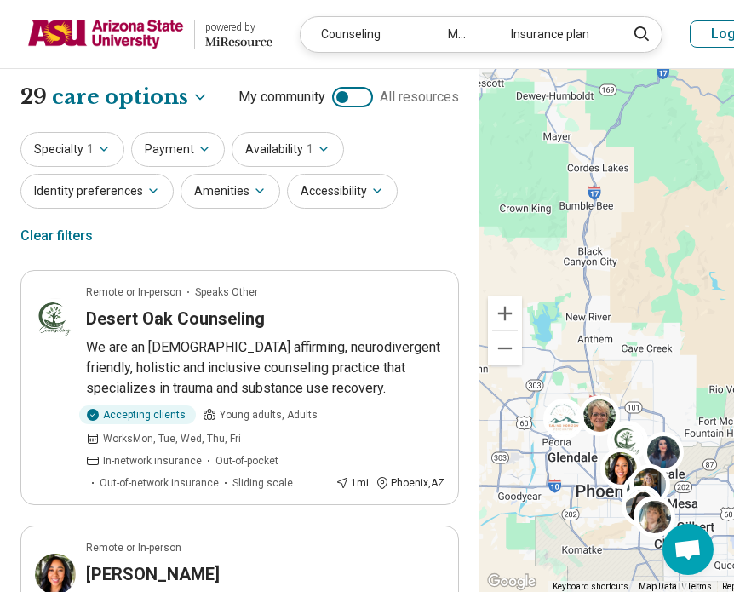 This screenshot has width=734, height=592. What do you see at coordinates (172, 438) in the screenshot?
I see `span: Works Mon, Tue, Wed, Thu, Fri` at bounding box center [172, 438].